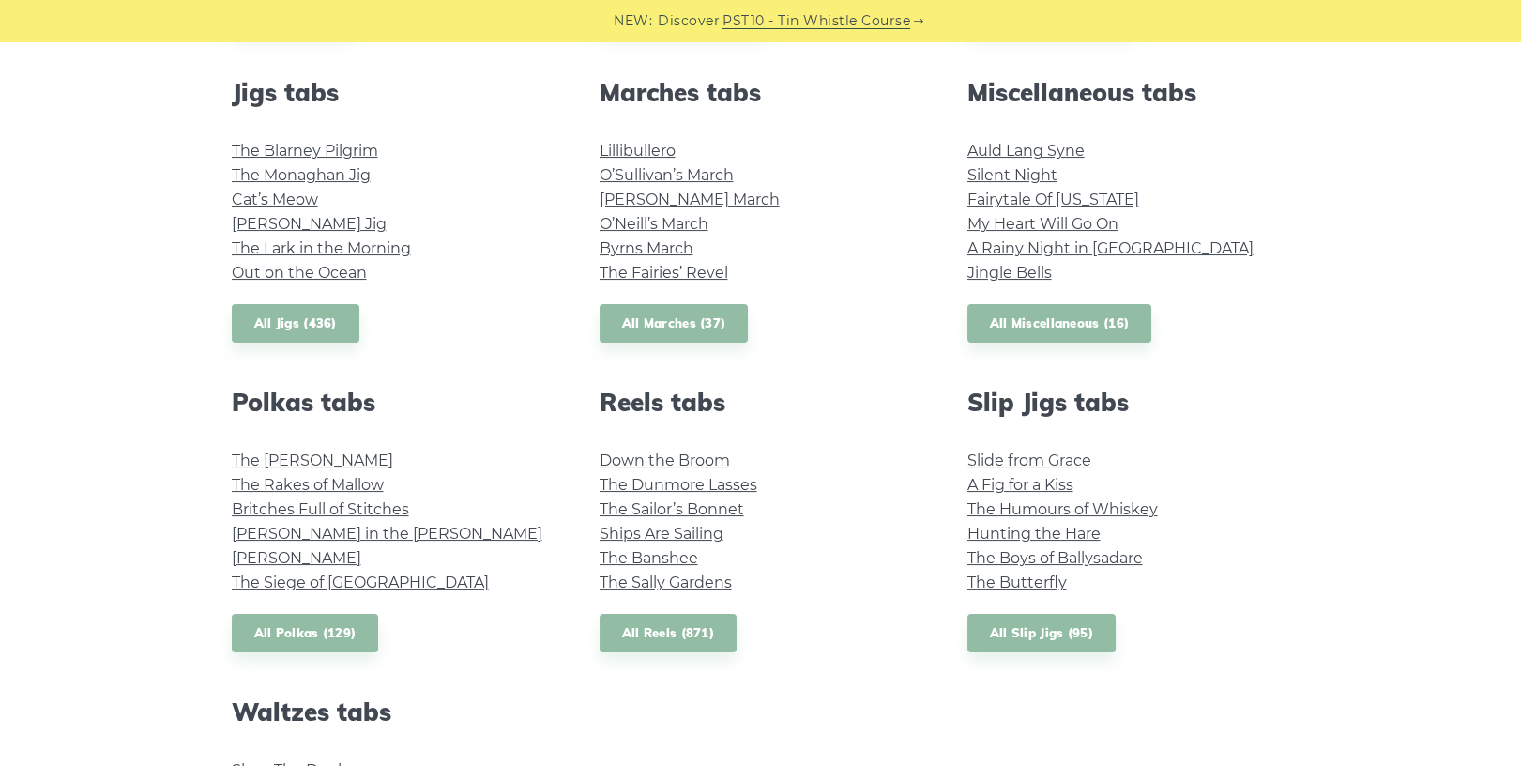 The width and height of the screenshot is (1521, 766). What do you see at coordinates (321, 248) in the screenshot?
I see `a: The Lark in the Morning` at bounding box center [321, 248].